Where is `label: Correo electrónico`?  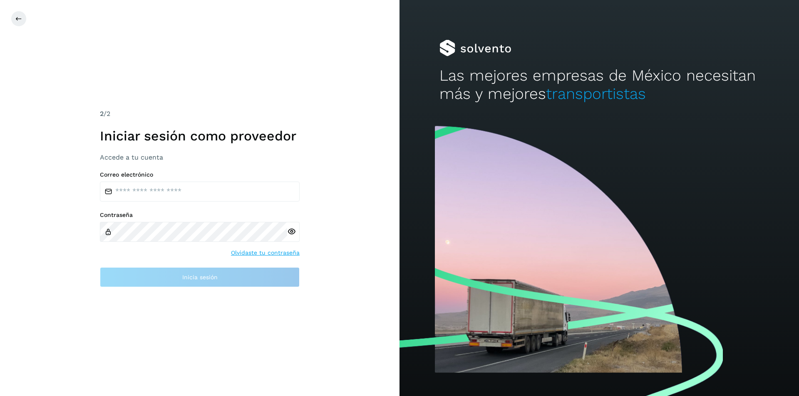 label: Correo electrónico is located at coordinates (200, 175).